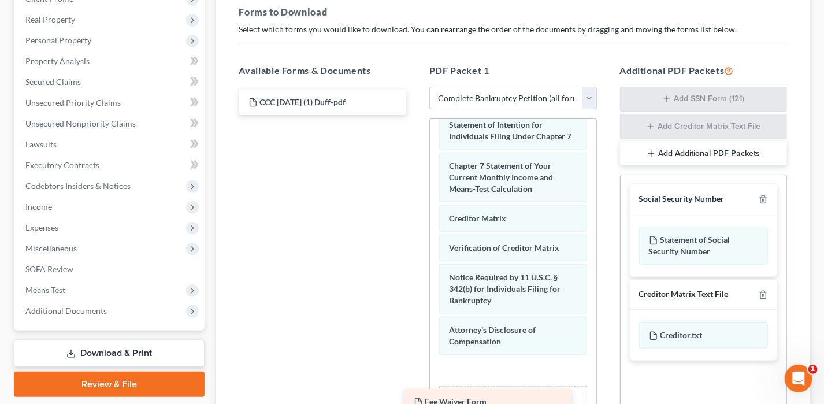  I want to click on div: Creditor Matrix Text File, so click(684, 294).